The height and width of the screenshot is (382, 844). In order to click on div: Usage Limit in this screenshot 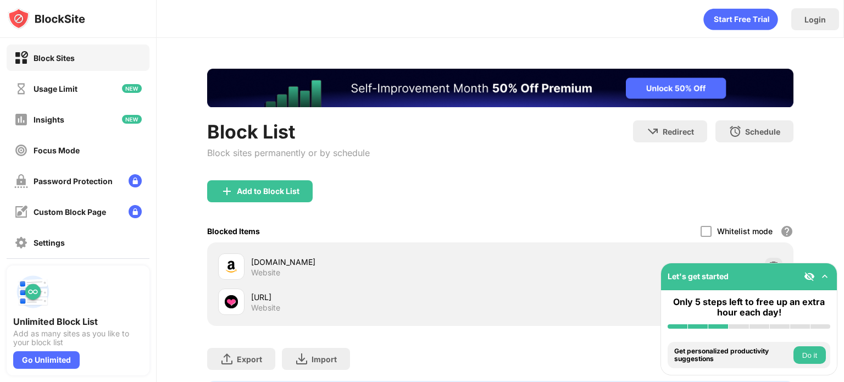, I will do `click(56, 88)`.